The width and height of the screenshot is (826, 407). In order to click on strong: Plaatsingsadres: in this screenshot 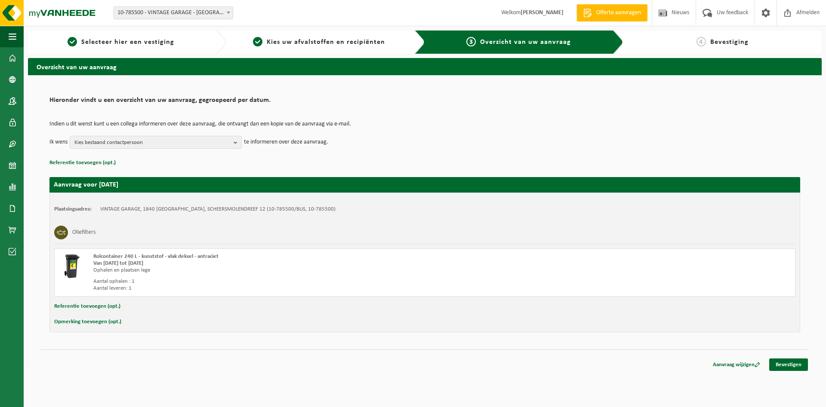, I will do `click(73, 209)`.